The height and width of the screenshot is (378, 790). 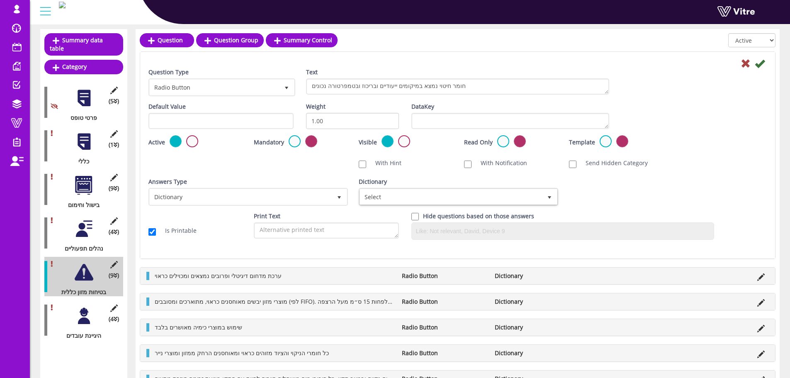 What do you see at coordinates (84, 44) in the screenshot?
I see `a: Summary data table` at bounding box center [84, 44].